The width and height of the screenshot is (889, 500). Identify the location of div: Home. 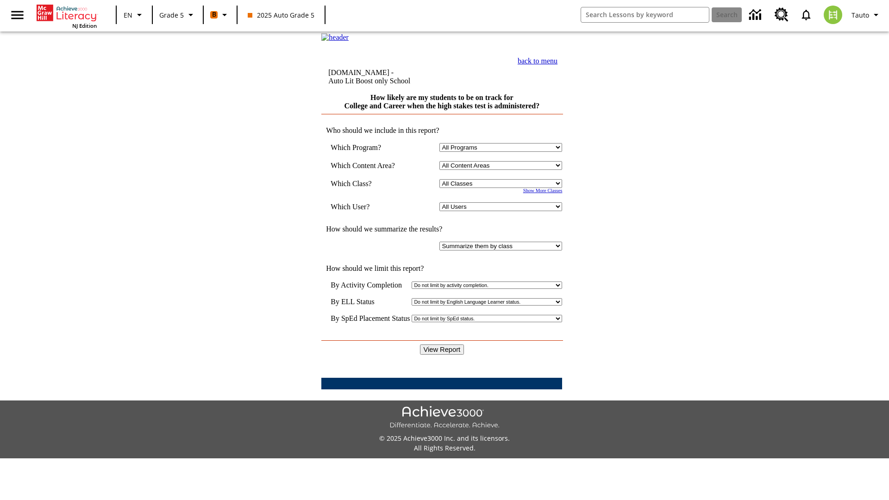
(67, 16).